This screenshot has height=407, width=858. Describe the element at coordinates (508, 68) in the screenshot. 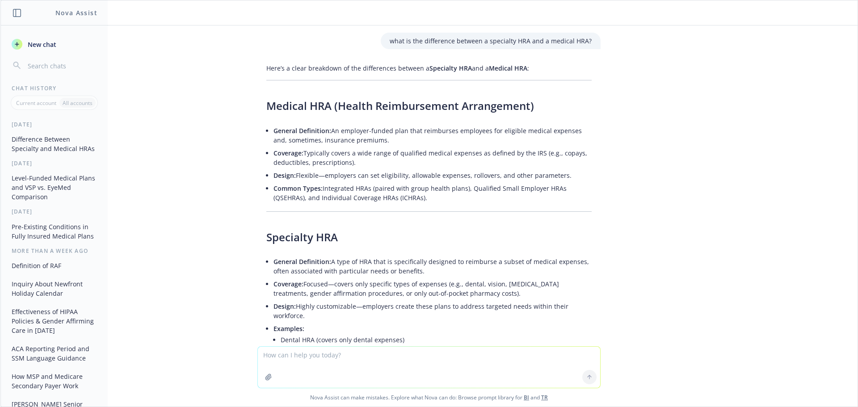

I see `span: Medical HRA` at that location.